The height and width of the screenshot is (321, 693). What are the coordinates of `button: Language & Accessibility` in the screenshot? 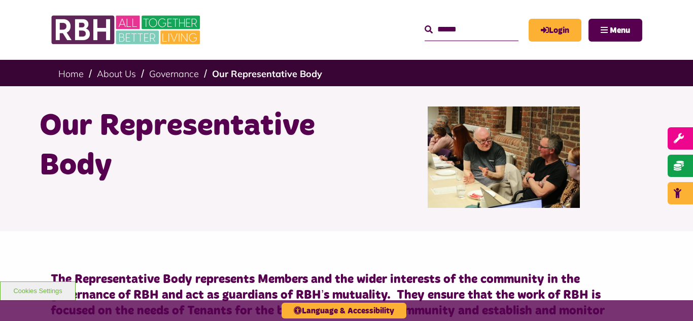 It's located at (344, 311).